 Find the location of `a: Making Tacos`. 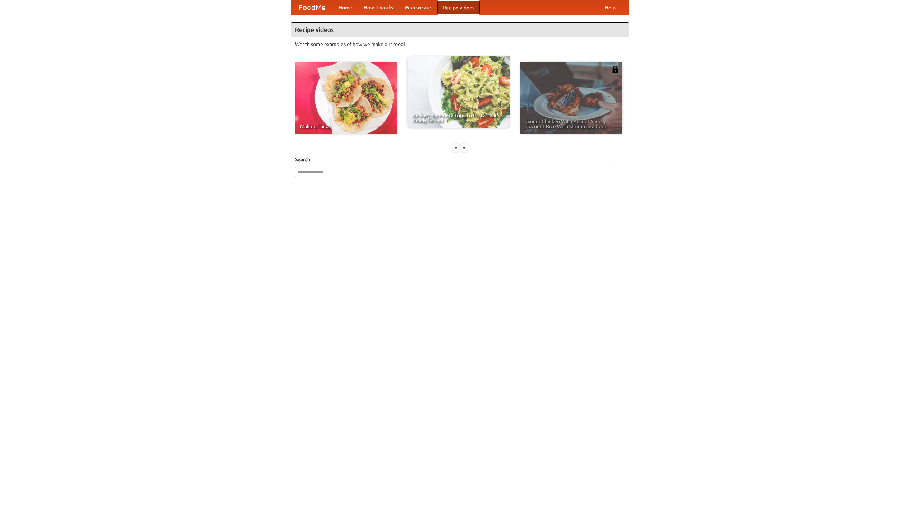

a: Making Tacos is located at coordinates (346, 98).